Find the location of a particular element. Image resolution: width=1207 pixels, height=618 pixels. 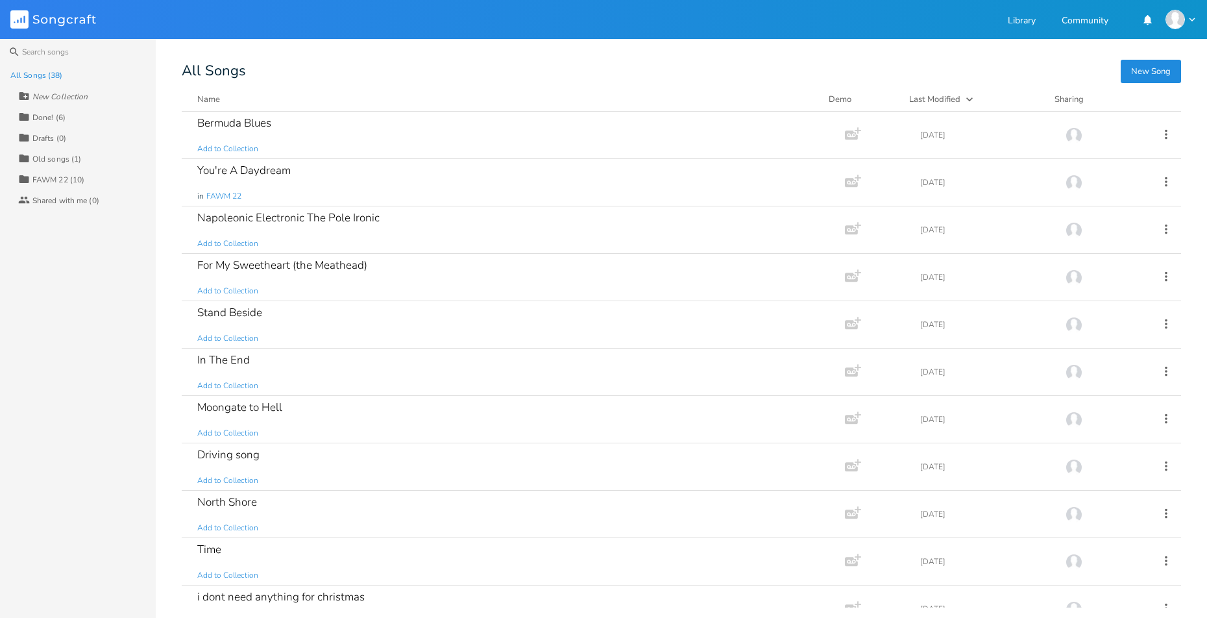

div: i dont need anything for christmas is located at coordinates (281, 596).